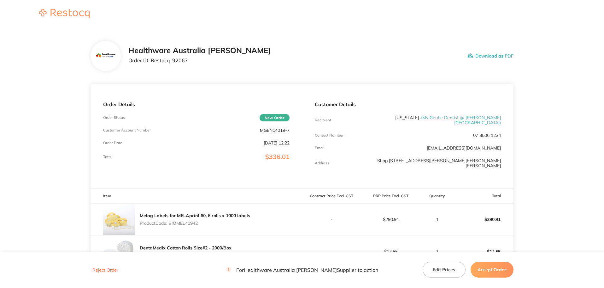 The image size is (604, 288). I want to click on p: Emaill, so click(320, 148).